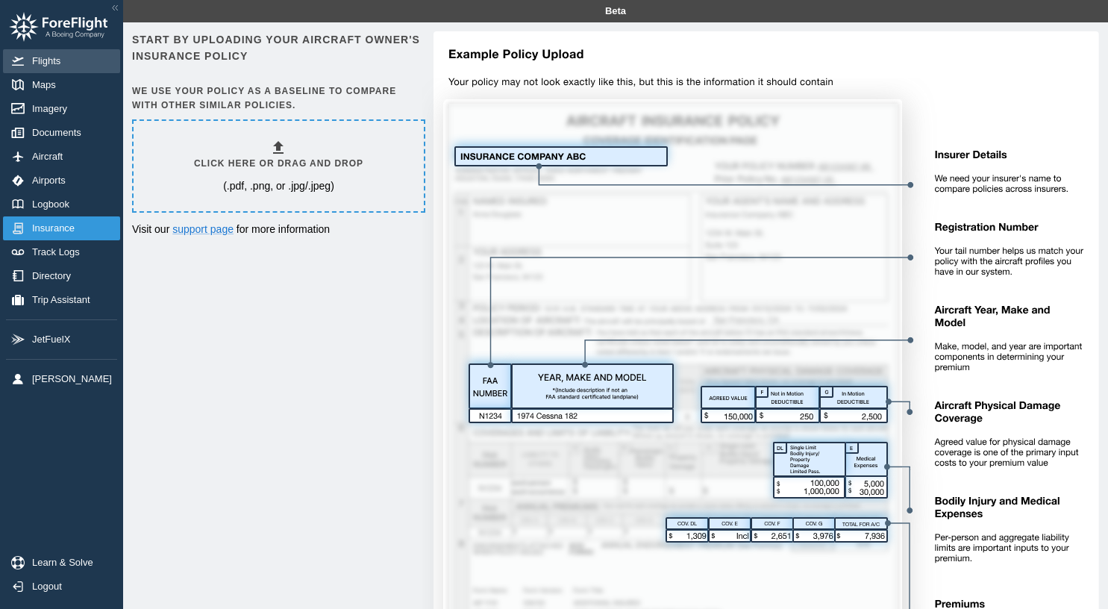 The image size is (1108, 609). Describe the element at coordinates (277, 99) in the screenshot. I see `h6: We use your policy as a baseline to compare with other similar policies.` at that location.